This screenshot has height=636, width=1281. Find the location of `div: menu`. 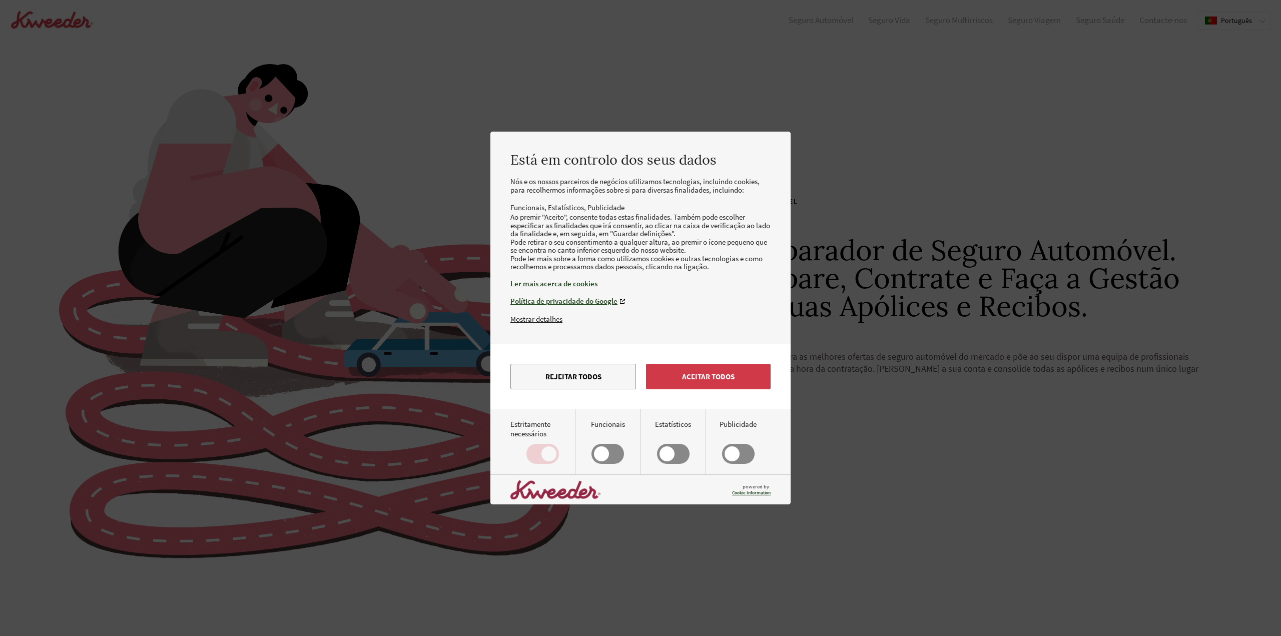

div: menu is located at coordinates (641, 376).